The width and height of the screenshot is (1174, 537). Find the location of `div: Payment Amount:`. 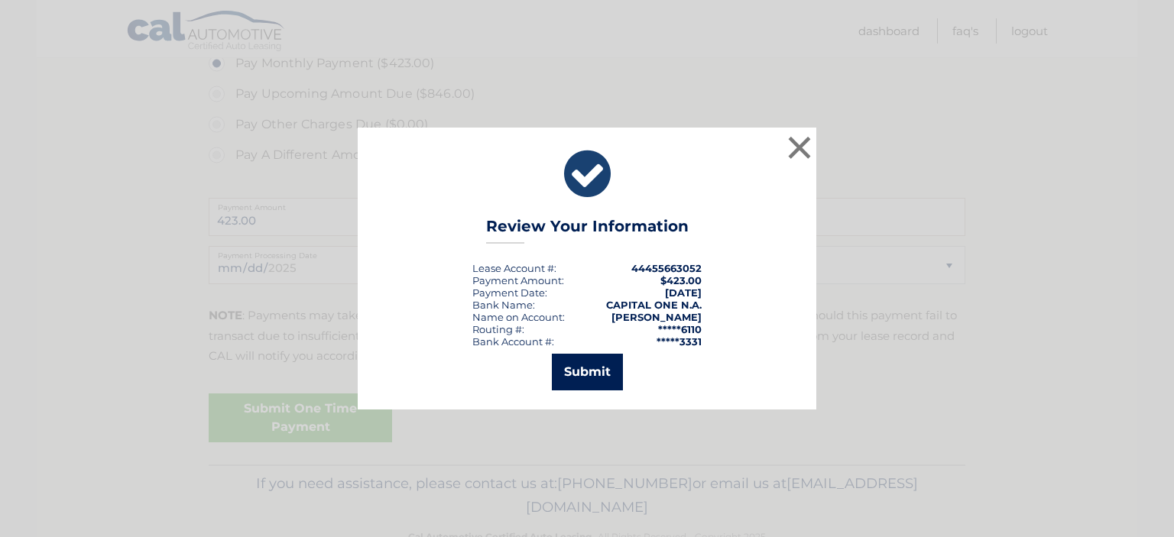

div: Payment Amount: is located at coordinates (518, 281).